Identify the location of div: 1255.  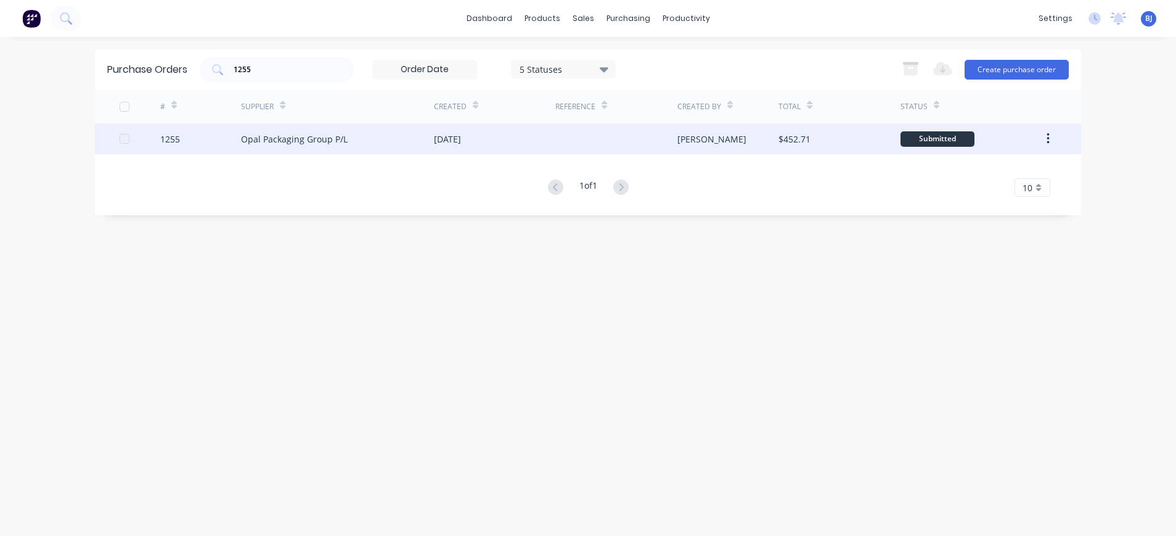
(170, 139).